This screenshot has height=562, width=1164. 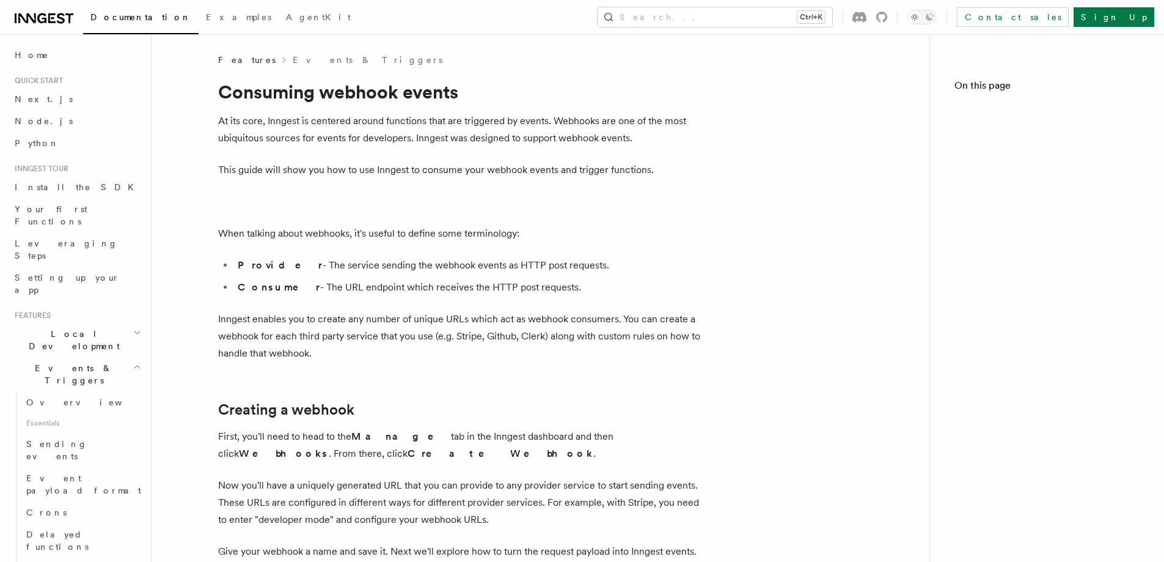 I want to click on span: Essentials, so click(x=83, y=423).